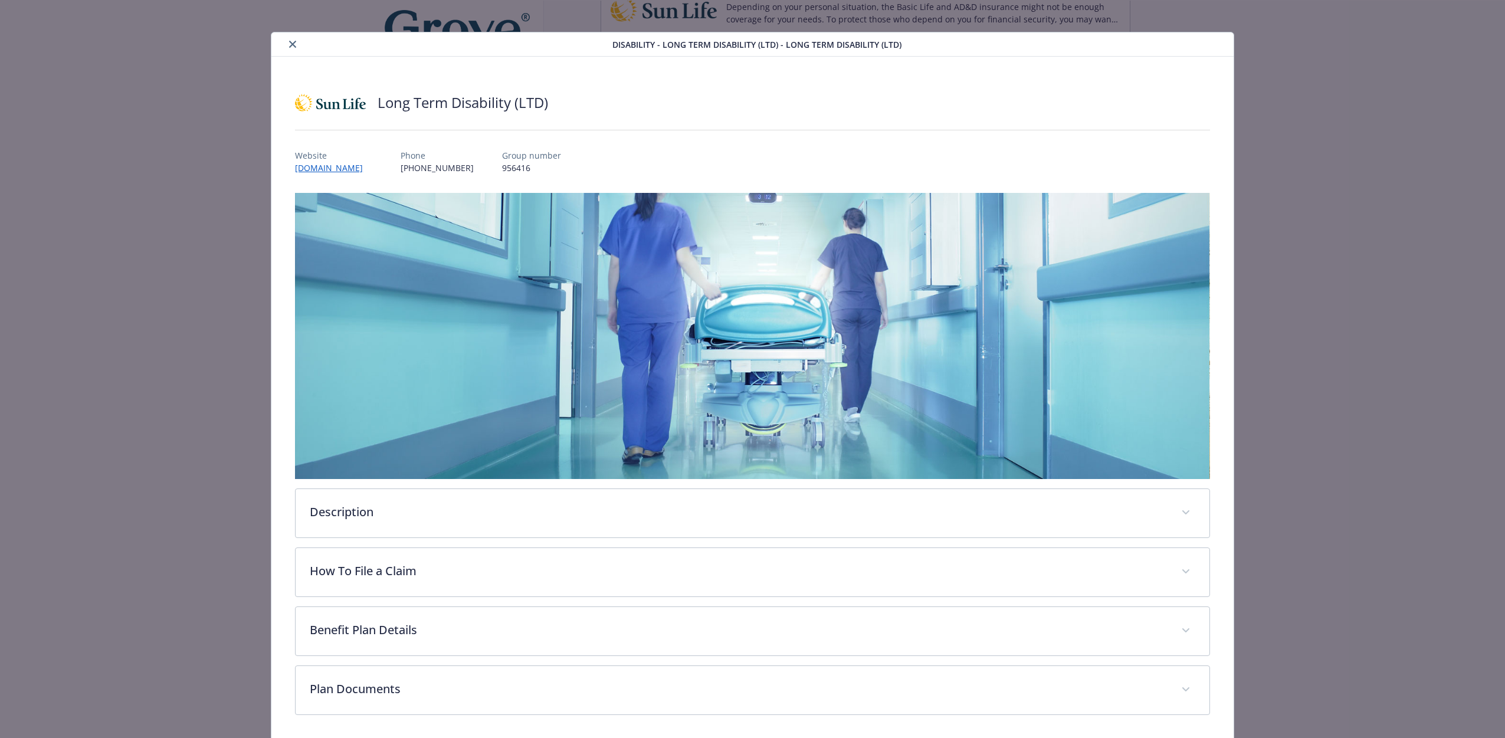 The image size is (1505, 738). Describe the element at coordinates (738, 689) in the screenshot. I see `p: Plan Documents` at that location.